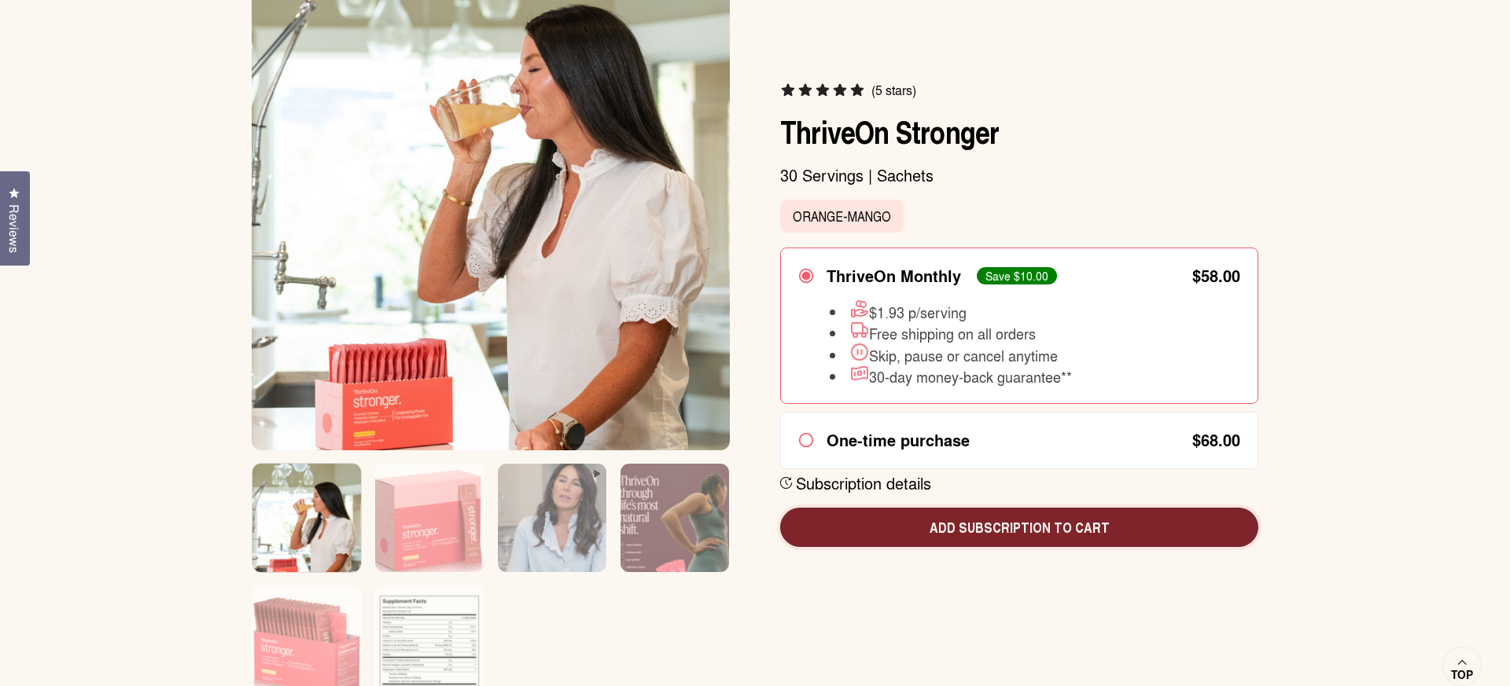  I want to click on span: Add subscription to cart, so click(1019, 528).